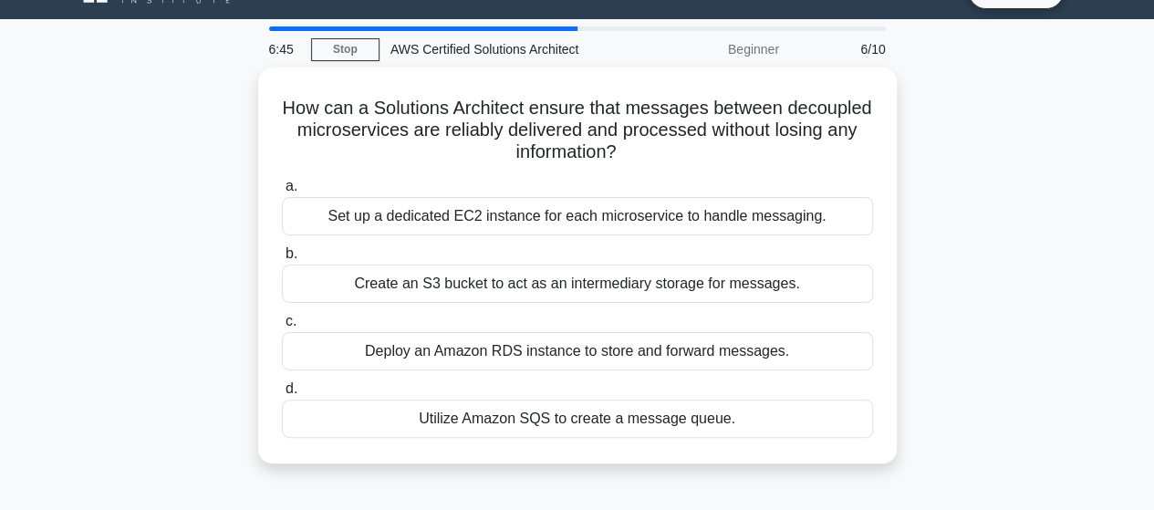 This screenshot has width=1154, height=510. I want to click on div: Set up a dedicated EC2 instance for each microservice to handle messaging., so click(577, 216).